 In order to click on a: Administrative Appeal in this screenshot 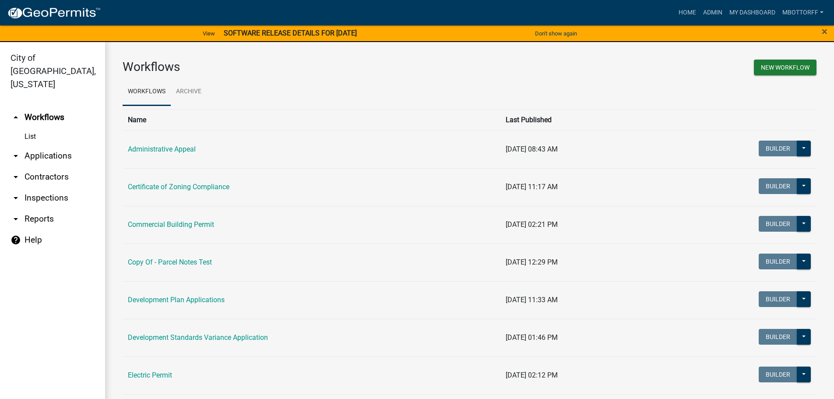, I will do `click(161, 149)`.